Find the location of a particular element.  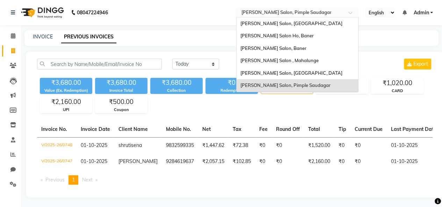

td: 9284619637 is located at coordinates (180, 162).